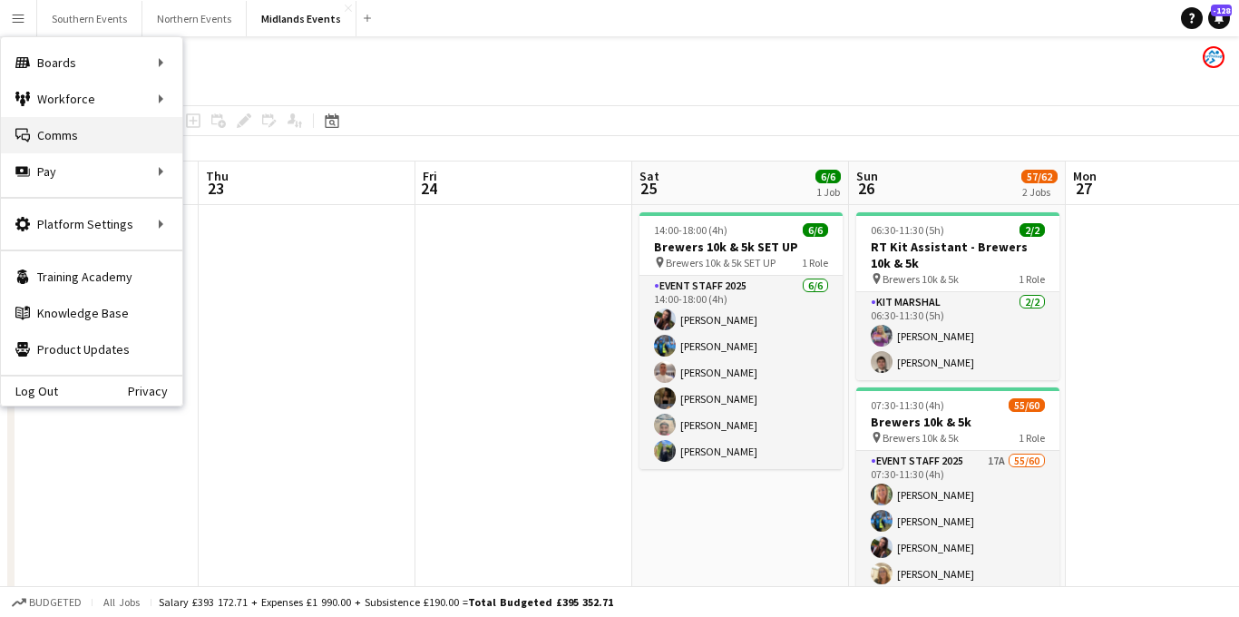 Image resolution: width=1239 pixels, height=617 pixels. What do you see at coordinates (1040, 191) in the screenshot?
I see `div: 2 Jobs` at bounding box center [1040, 191].